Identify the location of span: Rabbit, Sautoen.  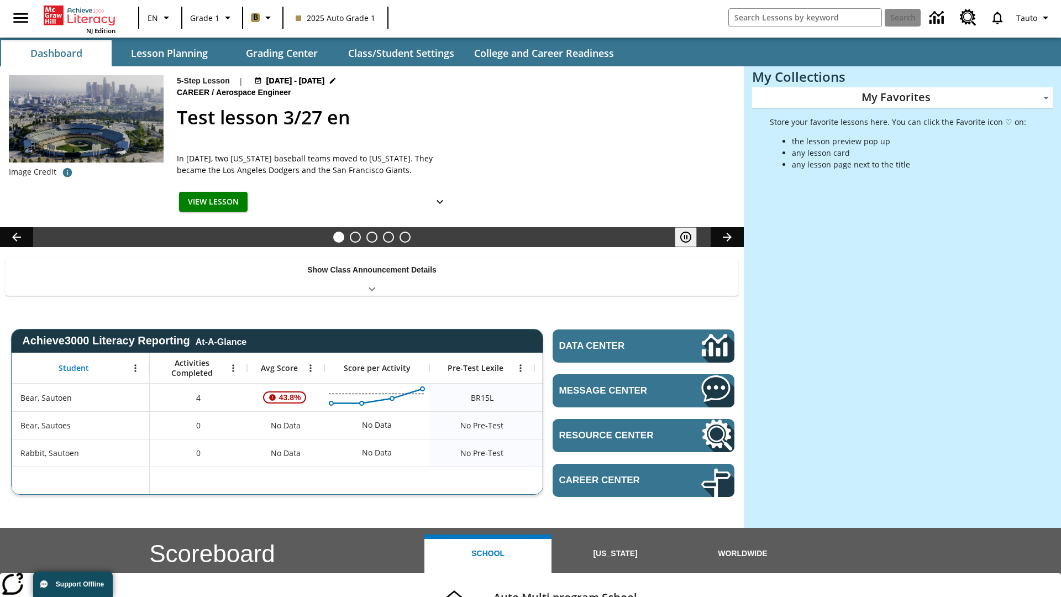
(50, 453).